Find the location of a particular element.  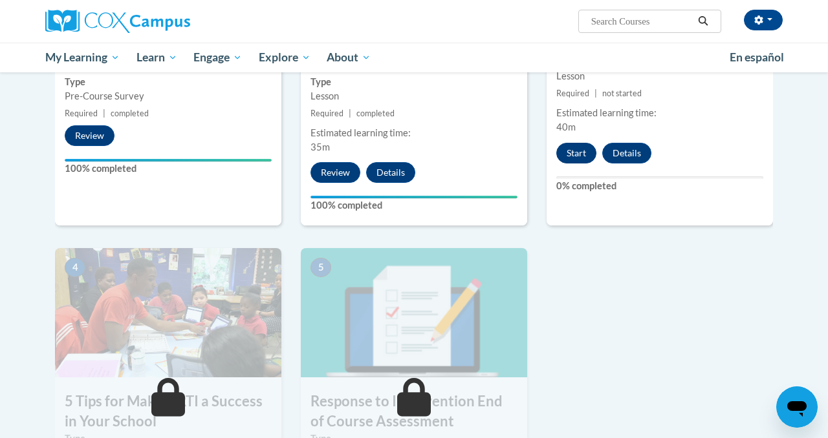

span: 35m is located at coordinates (320, 147).